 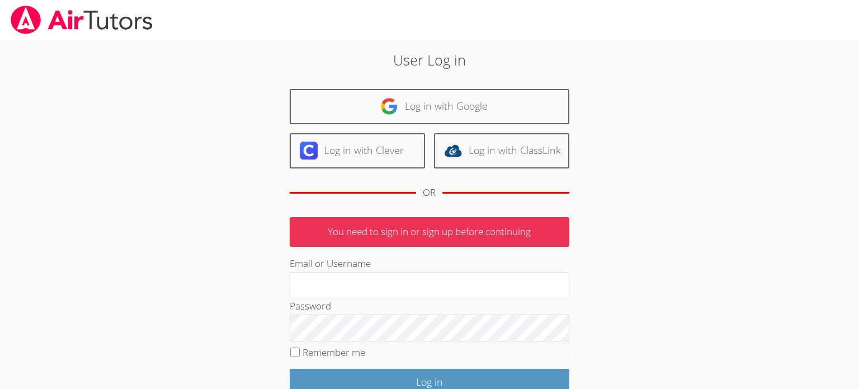 I want to click on img: airtutors_banner-c4298cdbf04f3fff15de1276eac7730deb9818008684d7c2e4769d2f7ddbe033.png, so click(x=82, y=20).